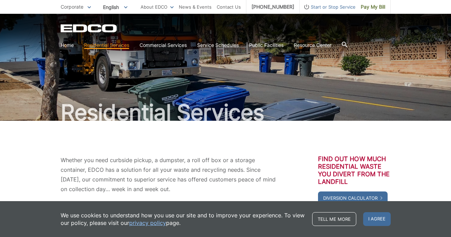 The width and height of the screenshot is (451, 237). What do you see at coordinates (266, 45) in the screenshot?
I see `a: Public Facilities` at bounding box center [266, 45].